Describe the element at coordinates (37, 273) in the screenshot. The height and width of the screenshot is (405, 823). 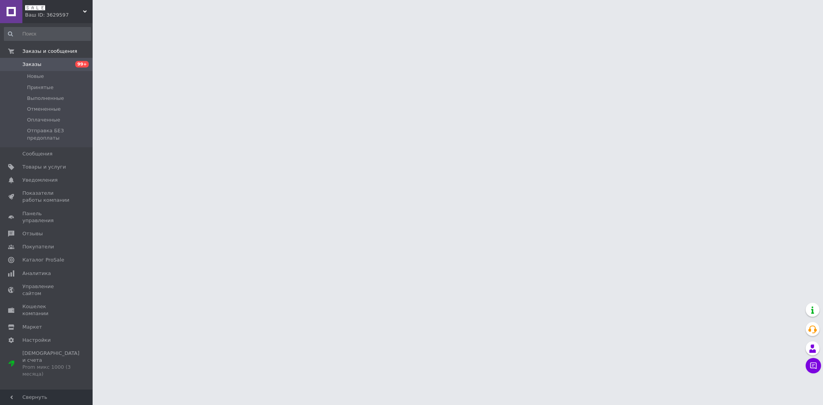
I see `span: Аналитика` at that location.